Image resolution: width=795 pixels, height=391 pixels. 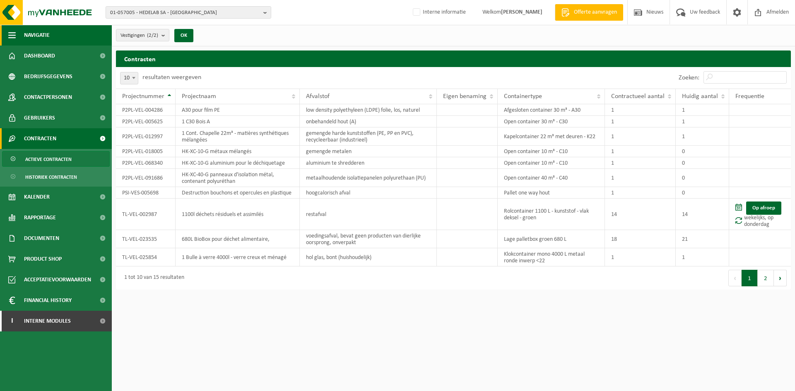 What do you see at coordinates (39, 118) in the screenshot?
I see `span: Gebruikers` at bounding box center [39, 118].